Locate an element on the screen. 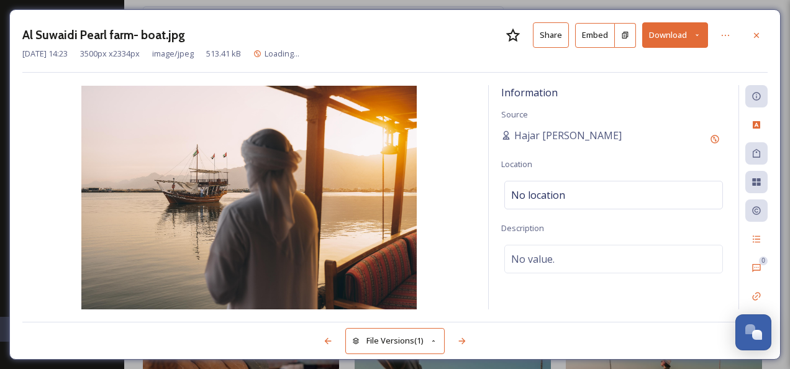  span: 513.41 kB is located at coordinates (224, 53).